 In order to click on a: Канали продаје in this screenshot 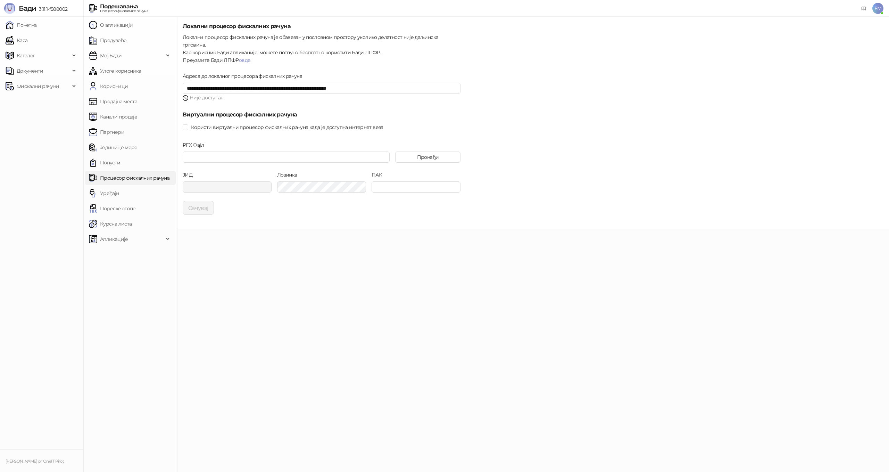, I will do `click(113, 117)`.